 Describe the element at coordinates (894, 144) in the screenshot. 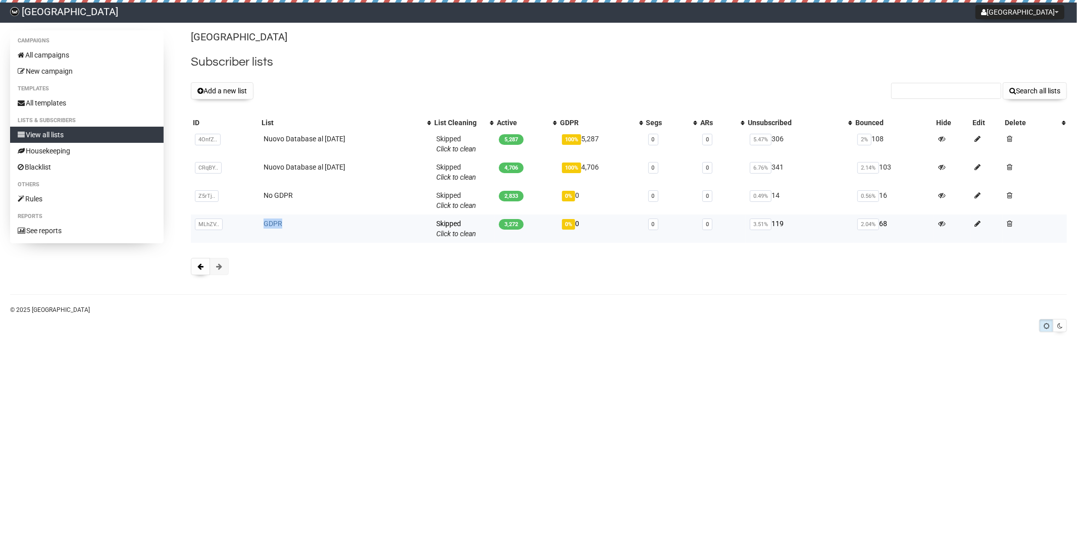

I see `td: 108` at that location.